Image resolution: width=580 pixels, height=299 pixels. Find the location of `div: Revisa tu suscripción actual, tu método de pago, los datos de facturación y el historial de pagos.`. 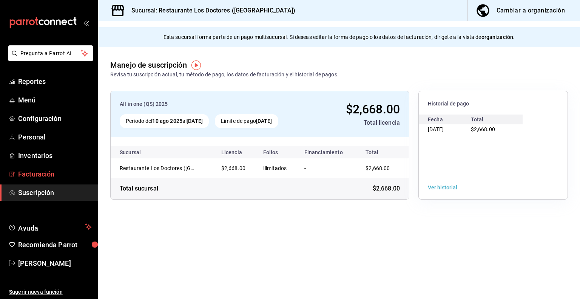

div: Revisa tu suscripción actual, tu método de pago, los datos de facturación y el historial de pagos. is located at coordinates (224, 74).